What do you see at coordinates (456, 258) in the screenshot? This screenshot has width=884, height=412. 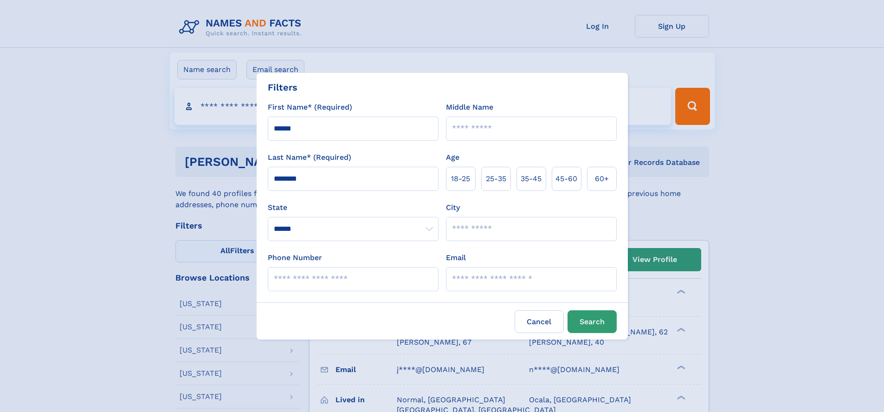 I see `label: Email` at bounding box center [456, 258].